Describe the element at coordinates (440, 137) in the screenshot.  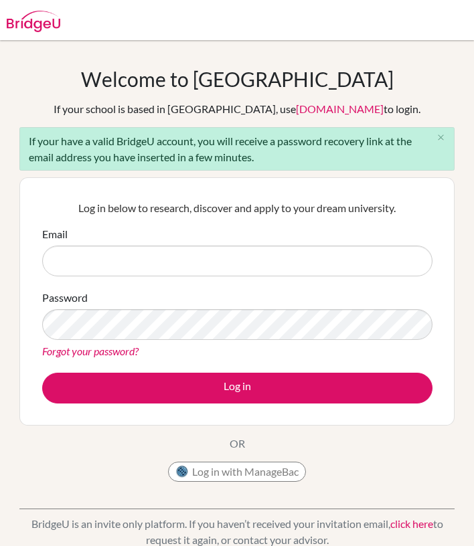
I see `i: close` at that location.